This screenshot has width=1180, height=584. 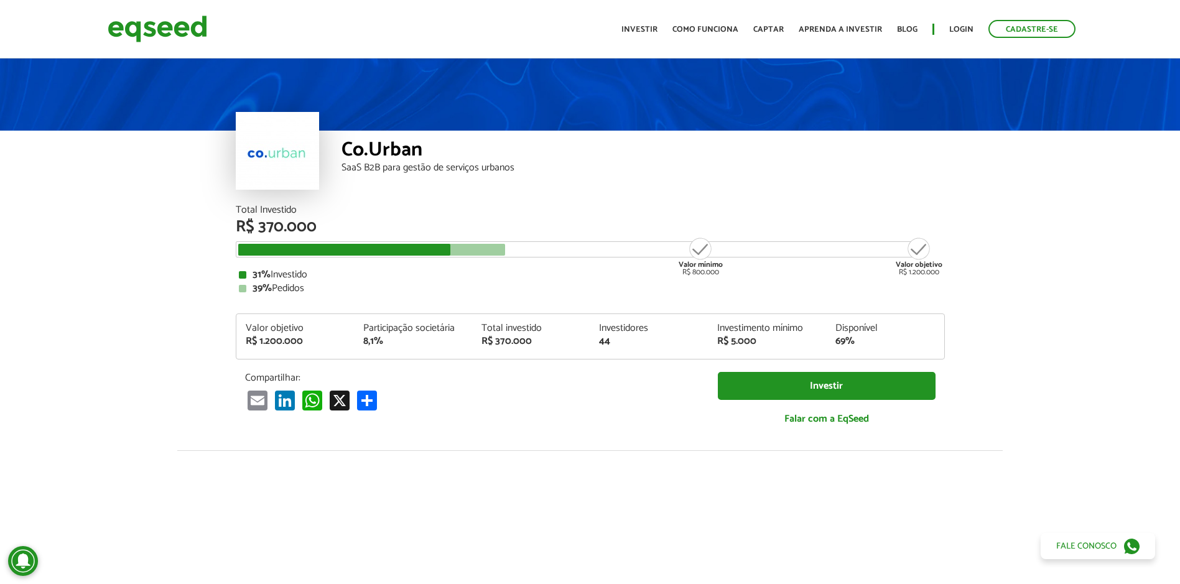 What do you see at coordinates (885, 341) in the screenshot?
I see `div: 69%` at bounding box center [885, 341].